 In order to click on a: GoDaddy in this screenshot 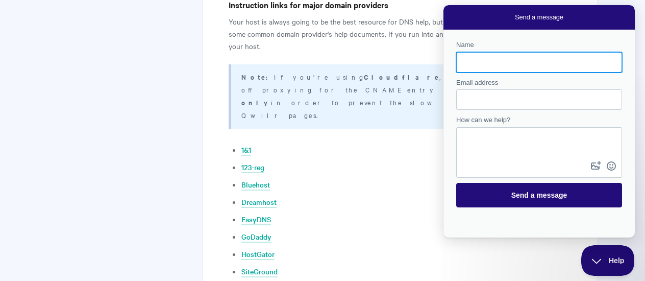, I will do `click(256, 237)`.